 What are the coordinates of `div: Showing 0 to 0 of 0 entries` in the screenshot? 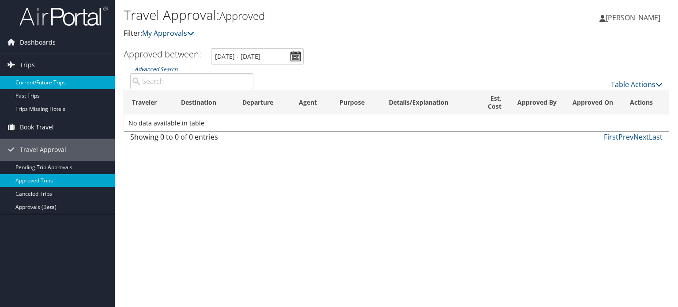 It's located at (192, 139).